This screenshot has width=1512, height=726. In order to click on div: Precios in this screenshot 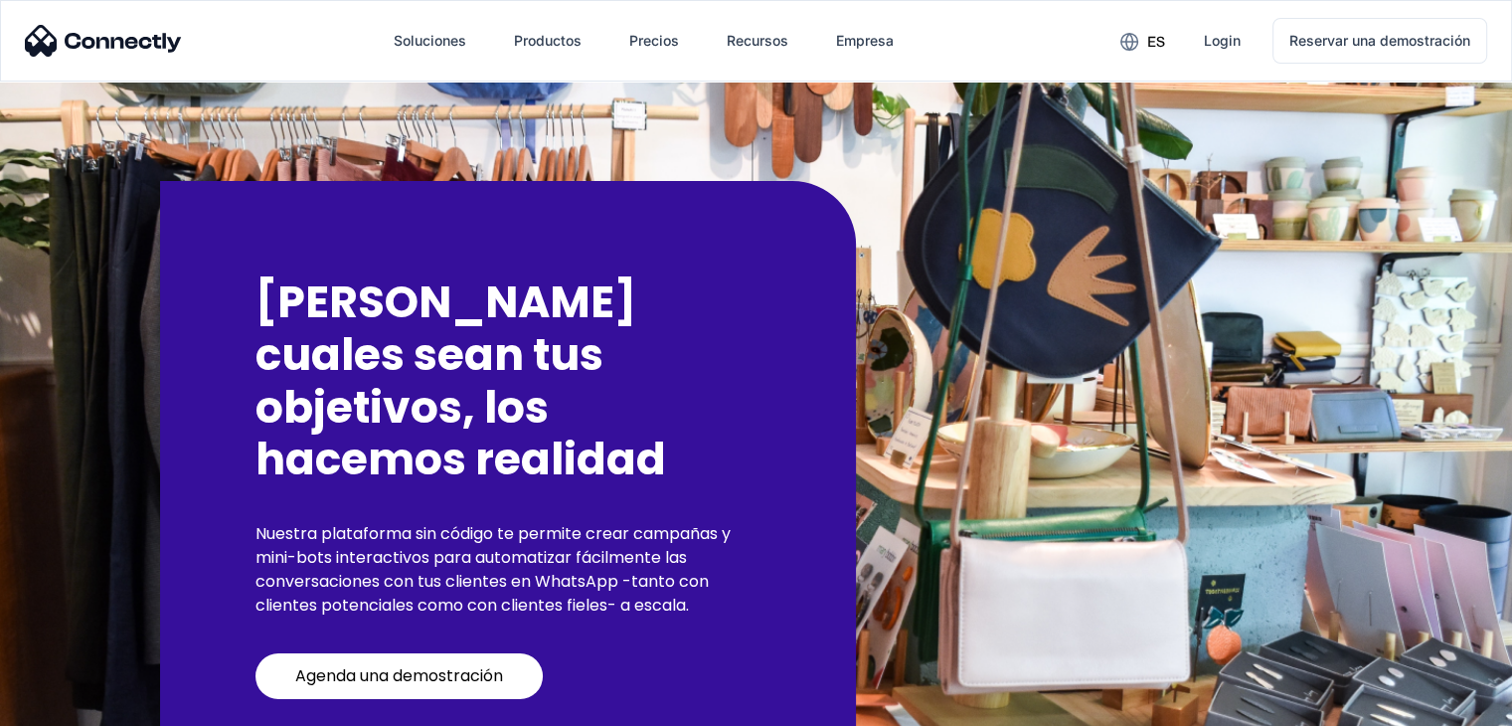, I will do `click(654, 41)`.